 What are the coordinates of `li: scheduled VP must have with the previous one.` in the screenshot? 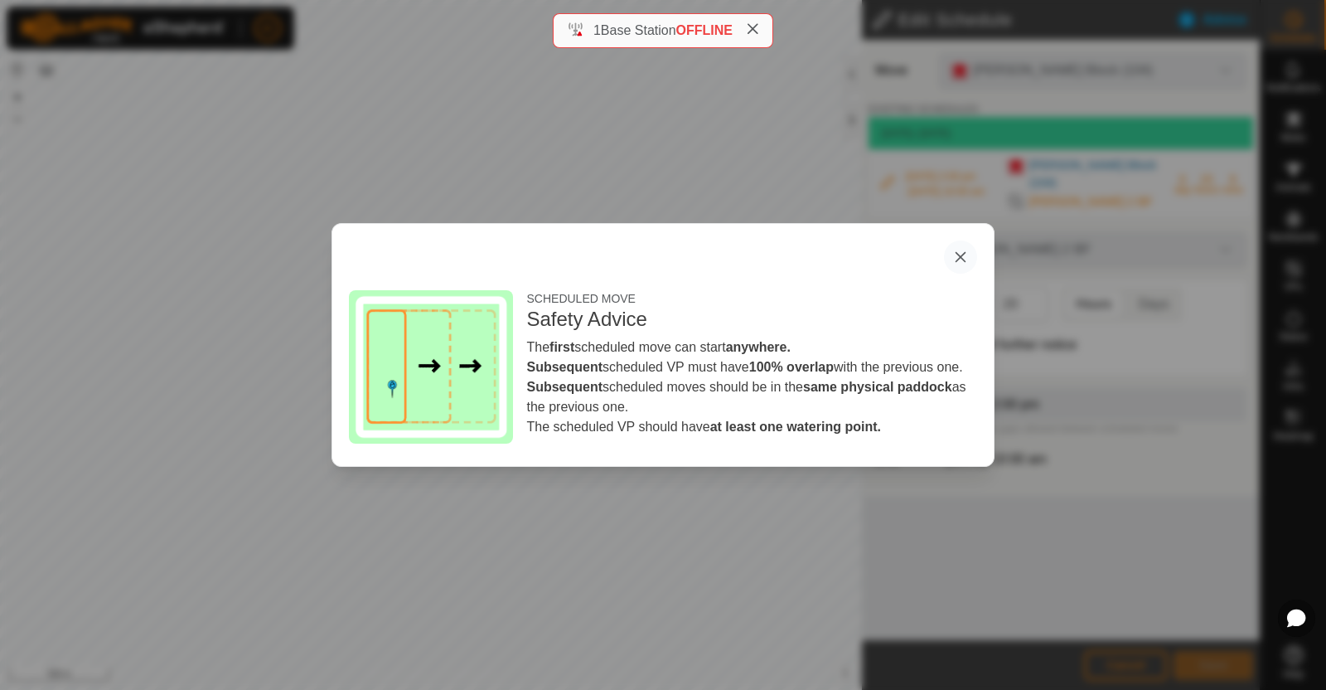 It's located at (752, 367).